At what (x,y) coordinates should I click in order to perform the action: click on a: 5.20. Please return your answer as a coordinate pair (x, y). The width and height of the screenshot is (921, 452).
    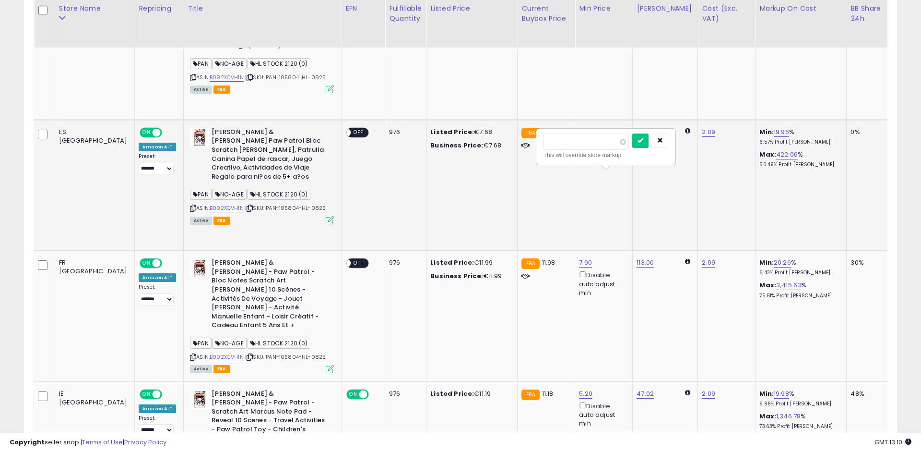
    Looking at the image, I should click on (586, 394).